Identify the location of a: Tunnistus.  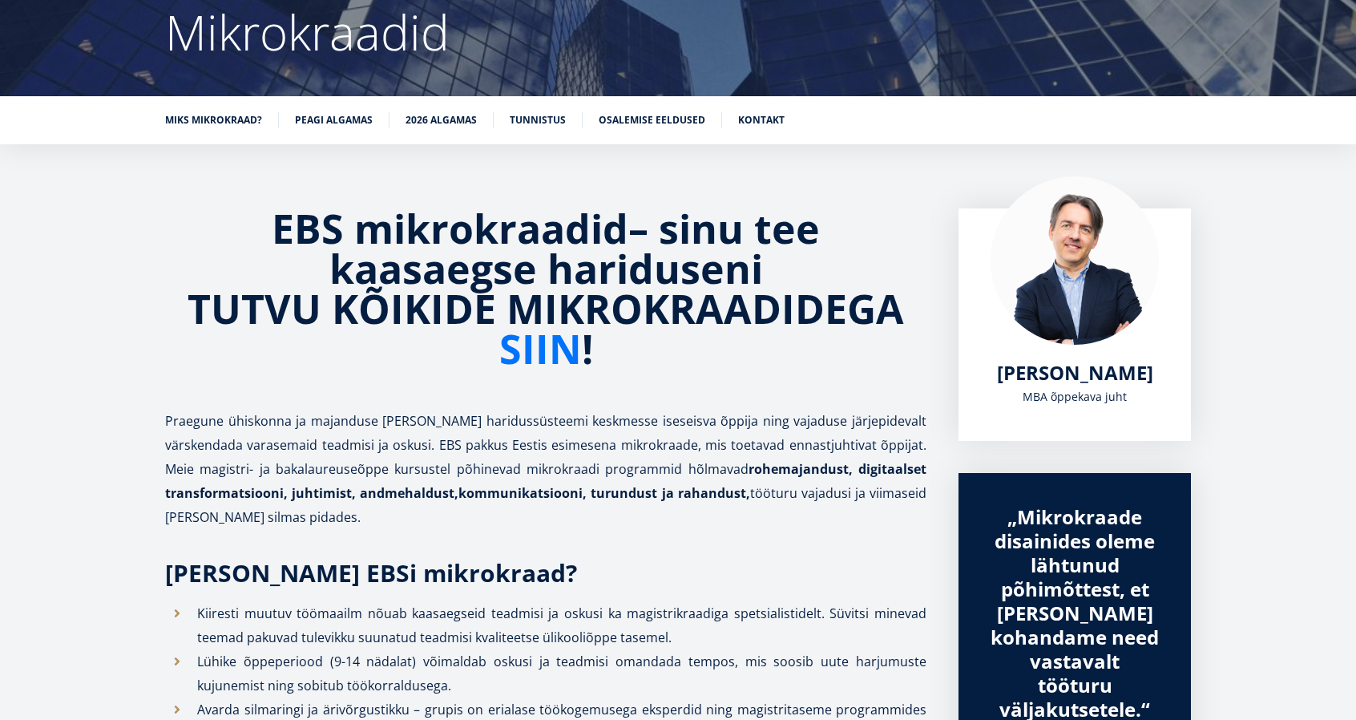
(538, 120).